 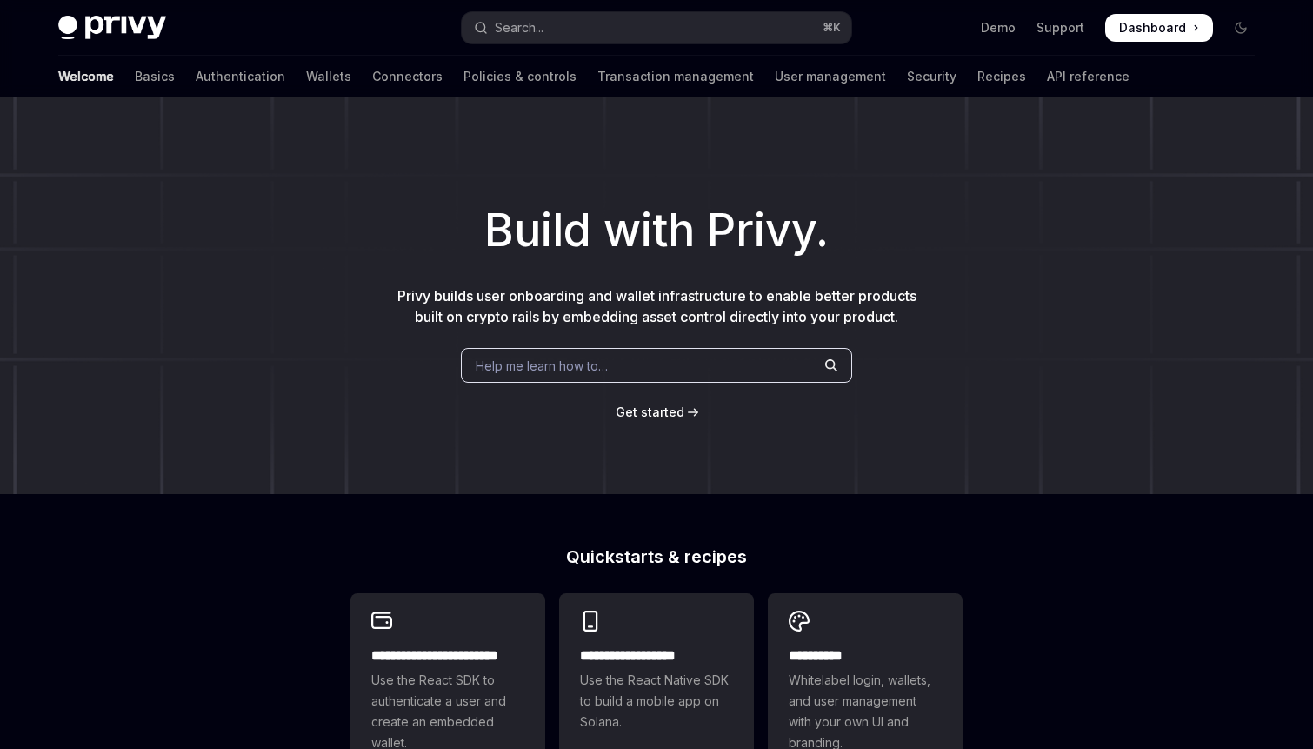 What do you see at coordinates (520, 77) in the screenshot?
I see `a: Policies & controls` at bounding box center [520, 77].